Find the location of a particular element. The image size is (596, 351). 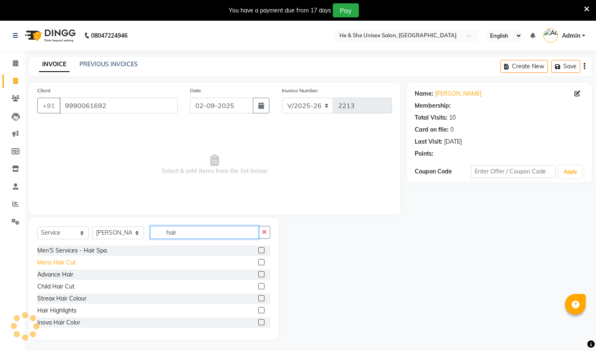

img: Admin is located at coordinates (551, 35).